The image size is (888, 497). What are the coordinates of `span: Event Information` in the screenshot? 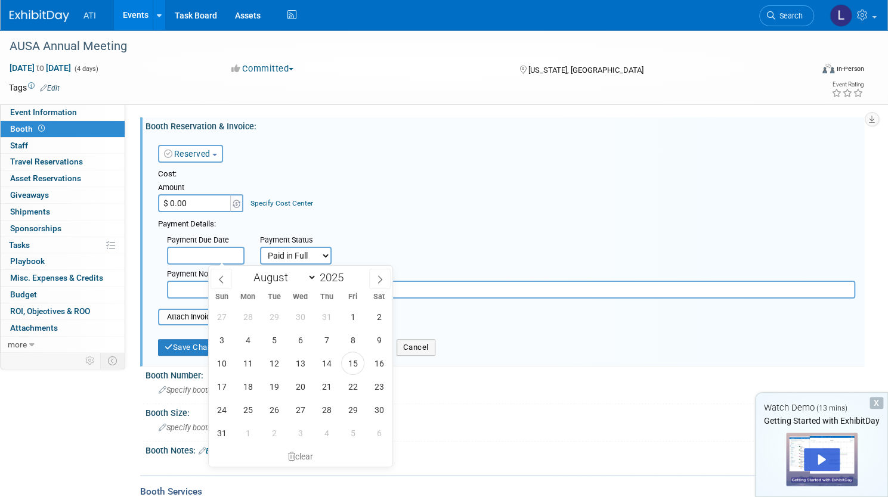 It's located at (44, 112).